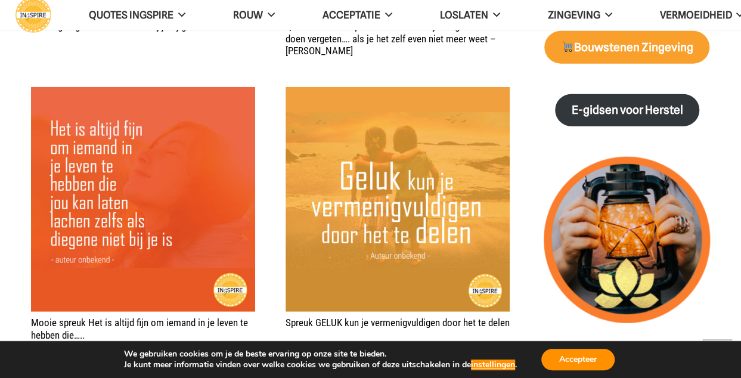  I want to click on span: Zingeving, so click(573, 15).